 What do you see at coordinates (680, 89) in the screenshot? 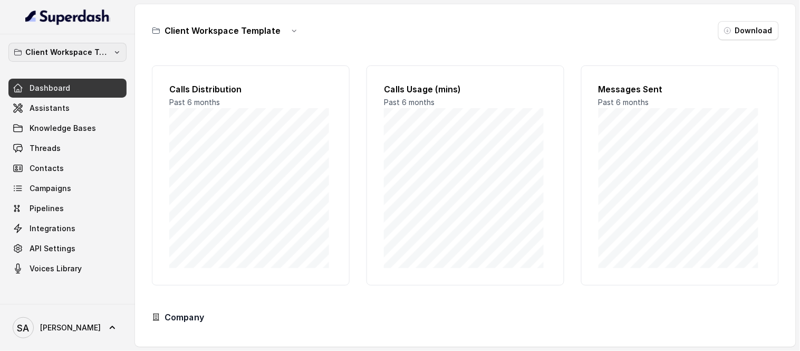
I see `h2: Messages Sent` at bounding box center [680, 89].